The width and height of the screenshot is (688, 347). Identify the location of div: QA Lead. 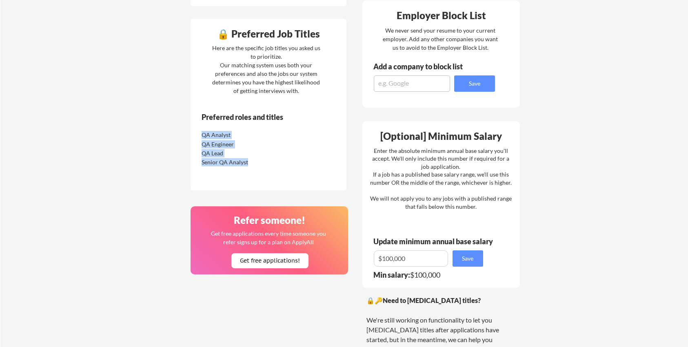
(244, 153).